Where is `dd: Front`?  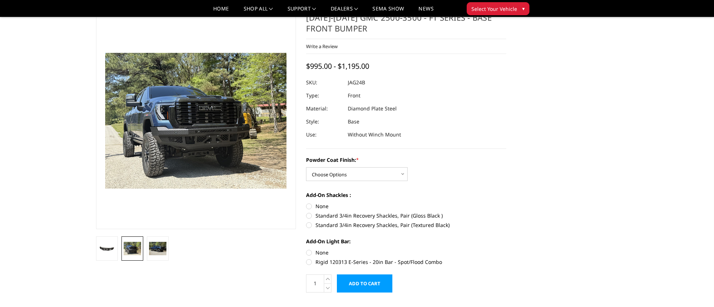
dd: Front is located at coordinates (354, 96).